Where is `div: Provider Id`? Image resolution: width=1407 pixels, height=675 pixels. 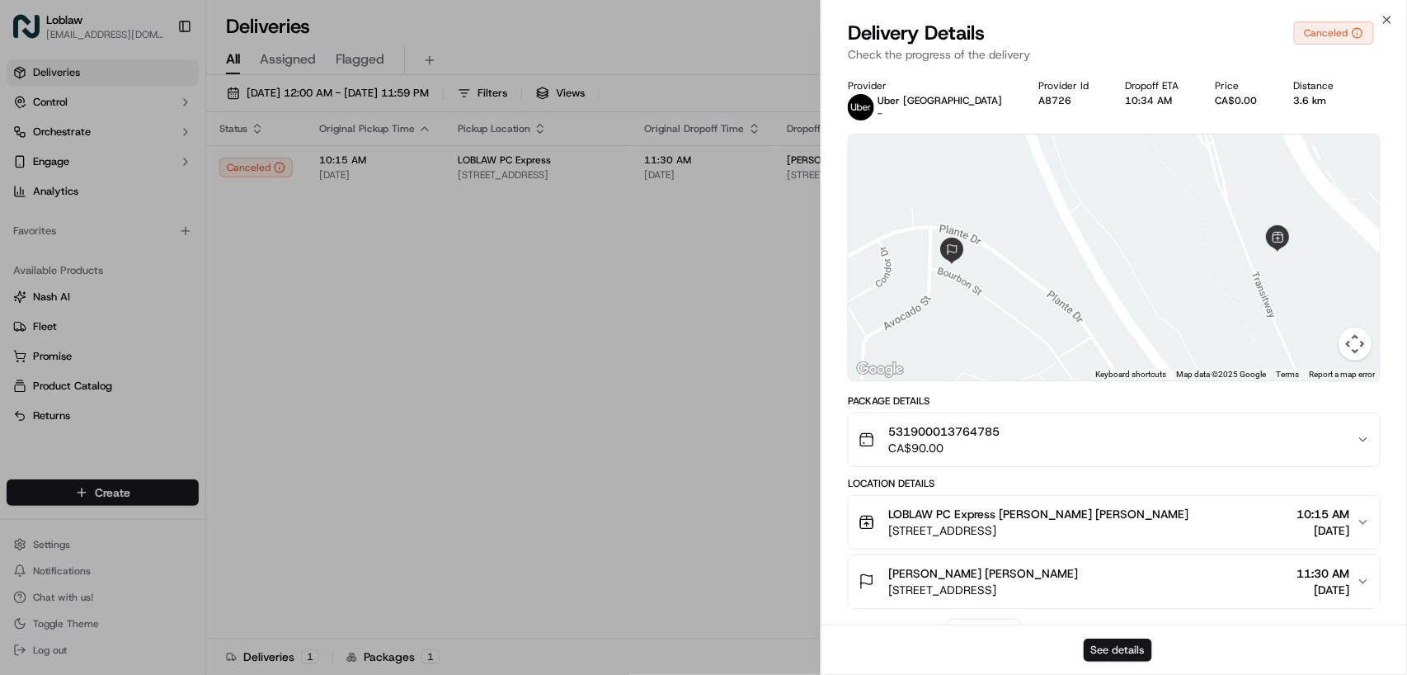 div: Provider Id is located at coordinates (1068, 86).